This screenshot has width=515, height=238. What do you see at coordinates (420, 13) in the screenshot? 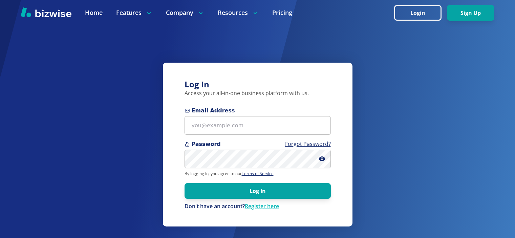
I see `a: Login` at bounding box center [420, 13].